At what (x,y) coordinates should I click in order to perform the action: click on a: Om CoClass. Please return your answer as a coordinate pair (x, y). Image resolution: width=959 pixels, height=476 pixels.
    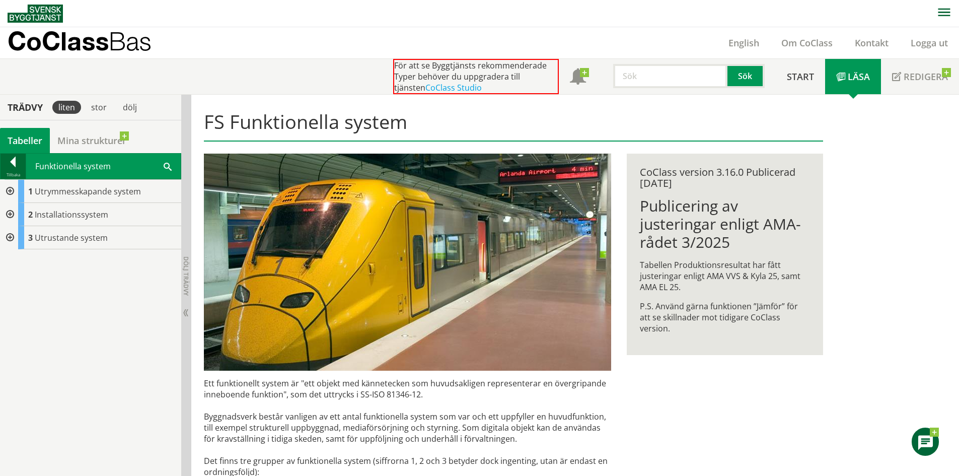
    Looking at the image, I should click on (807, 43).